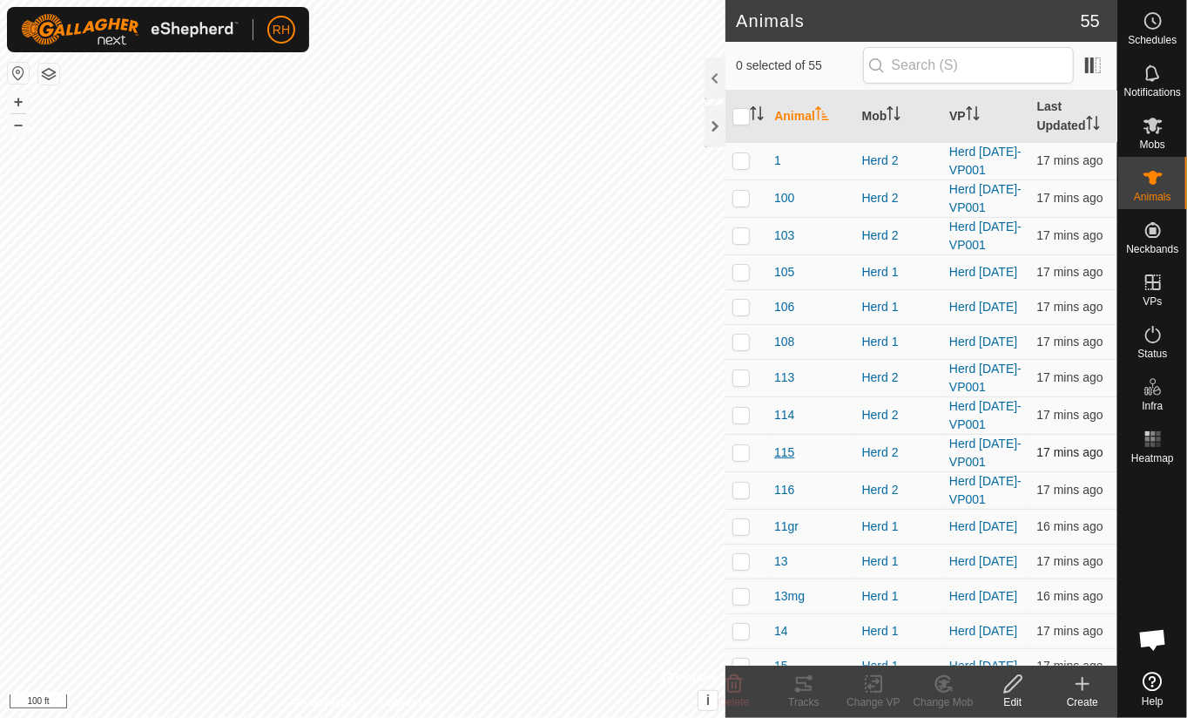 The width and height of the screenshot is (1187, 718). Describe the element at coordinates (1013, 702) in the screenshot. I see `div: Edit` at that location.